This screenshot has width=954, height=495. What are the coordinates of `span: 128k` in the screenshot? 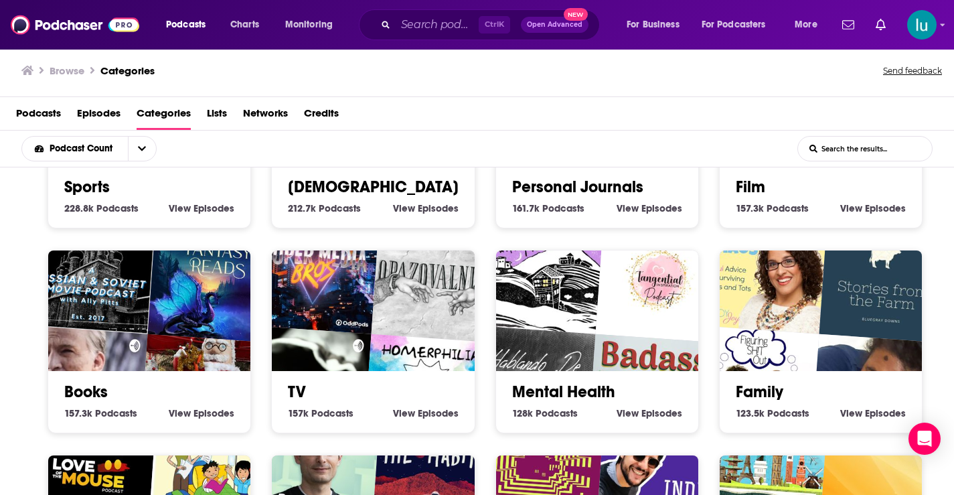 It's located at (522, 413).